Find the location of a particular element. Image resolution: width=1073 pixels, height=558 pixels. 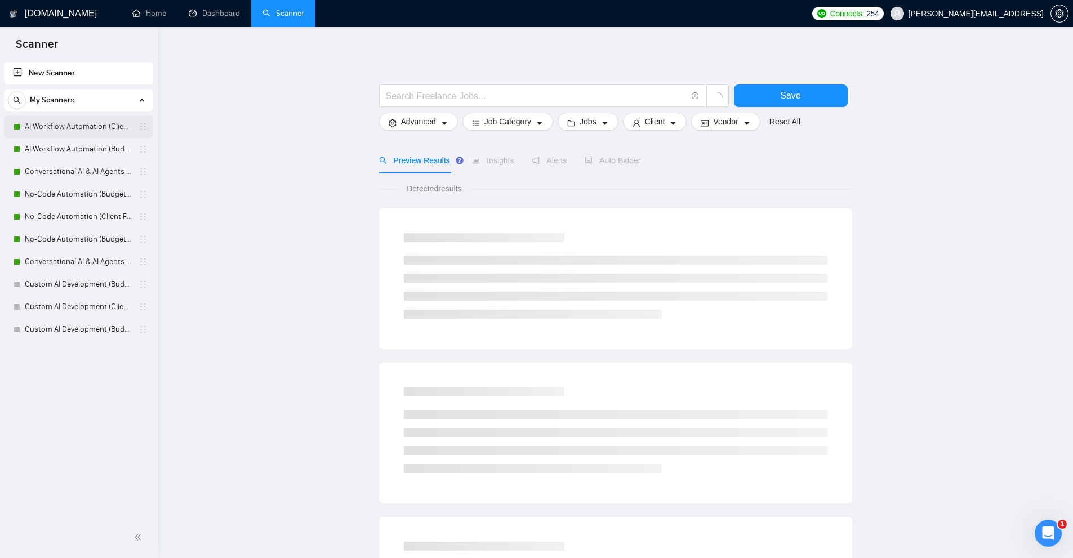

span: Insights is located at coordinates (493, 161).